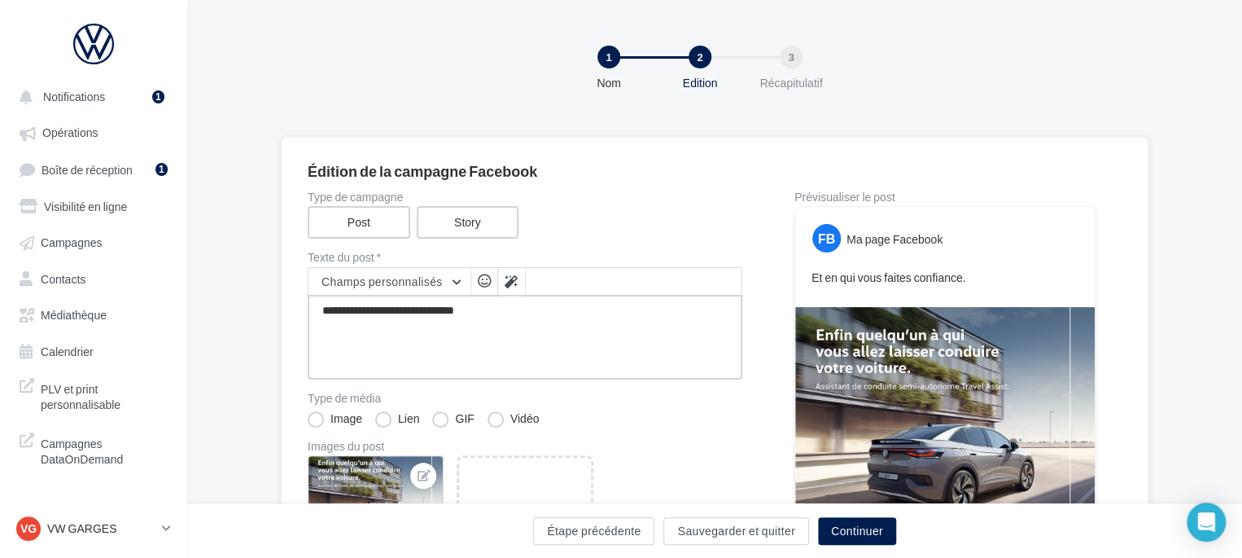 This screenshot has height=558, width=1242. I want to click on span: Contacts, so click(63, 278).